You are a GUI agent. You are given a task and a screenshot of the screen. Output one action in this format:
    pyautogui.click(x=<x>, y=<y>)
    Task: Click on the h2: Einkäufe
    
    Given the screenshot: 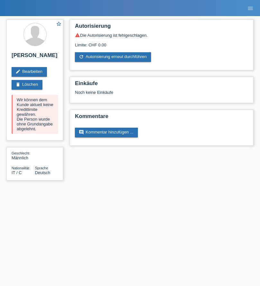 What is the action you would take?
    pyautogui.click(x=162, y=85)
    